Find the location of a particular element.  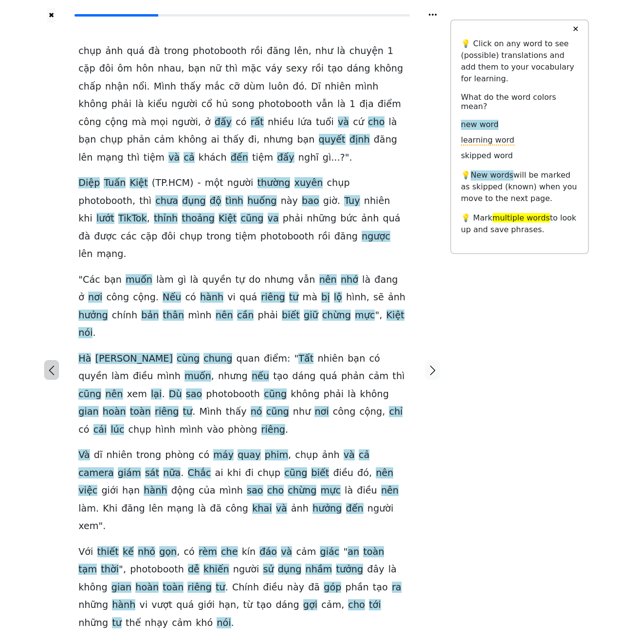

span: biết is located at coordinates (290, 315).